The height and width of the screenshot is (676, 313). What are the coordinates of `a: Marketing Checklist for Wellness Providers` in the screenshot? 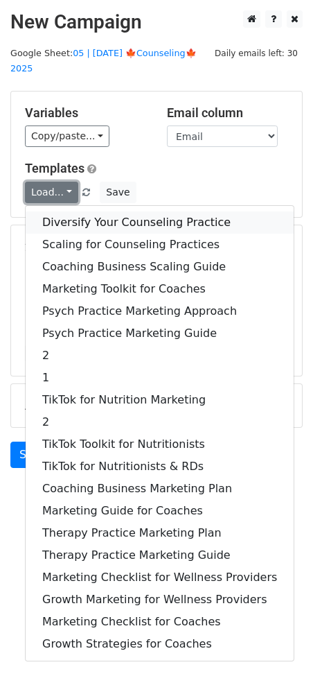 It's located at (159, 577).